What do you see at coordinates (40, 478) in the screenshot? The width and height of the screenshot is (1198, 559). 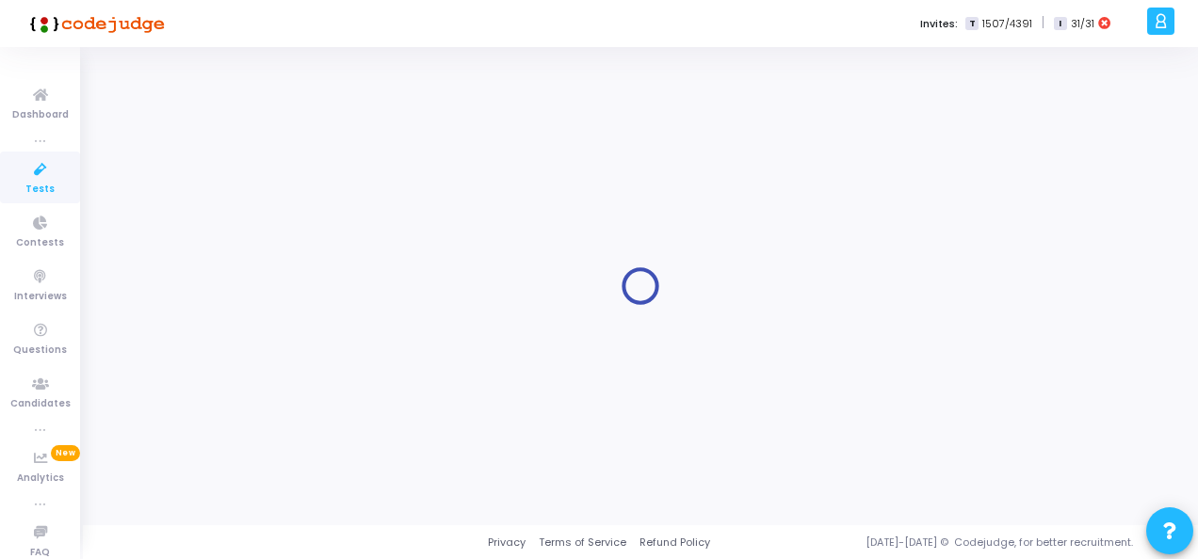 I see `span: Analytics` at bounding box center [40, 478].